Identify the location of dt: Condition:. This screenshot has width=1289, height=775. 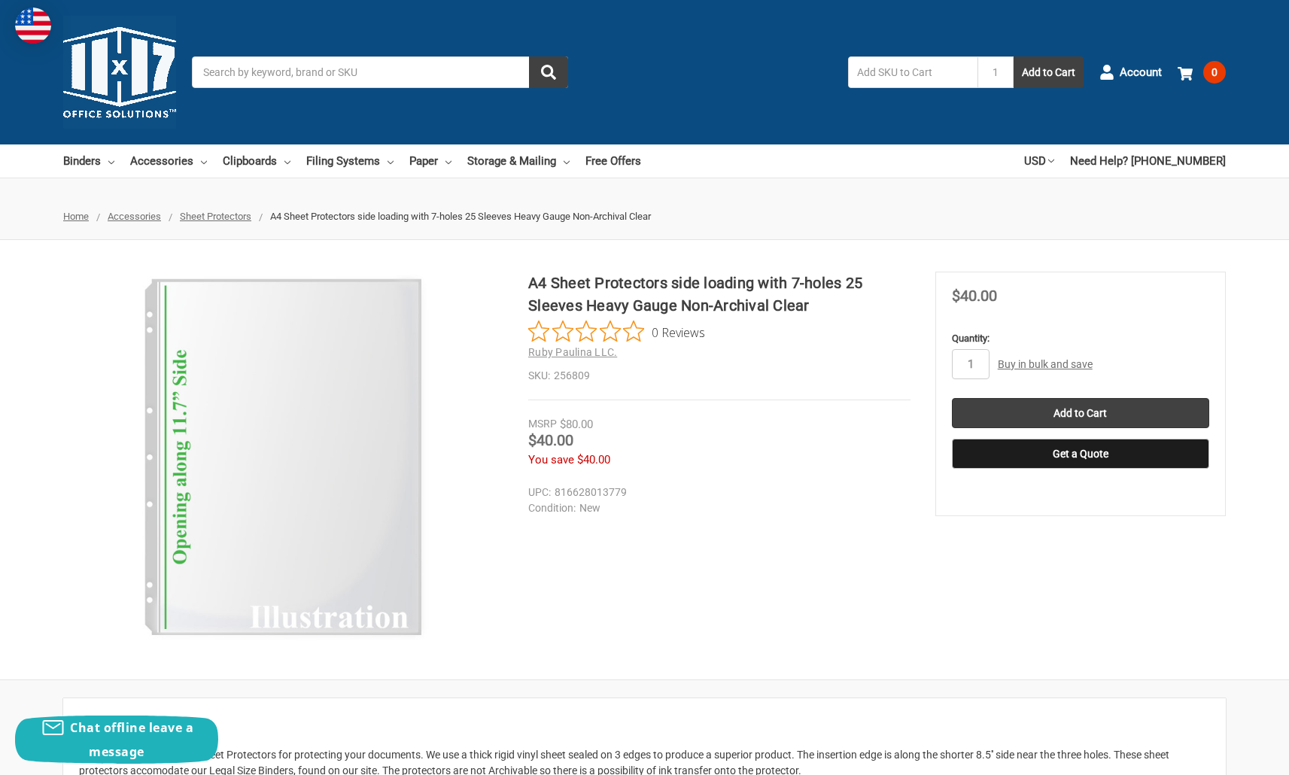
(552, 508).